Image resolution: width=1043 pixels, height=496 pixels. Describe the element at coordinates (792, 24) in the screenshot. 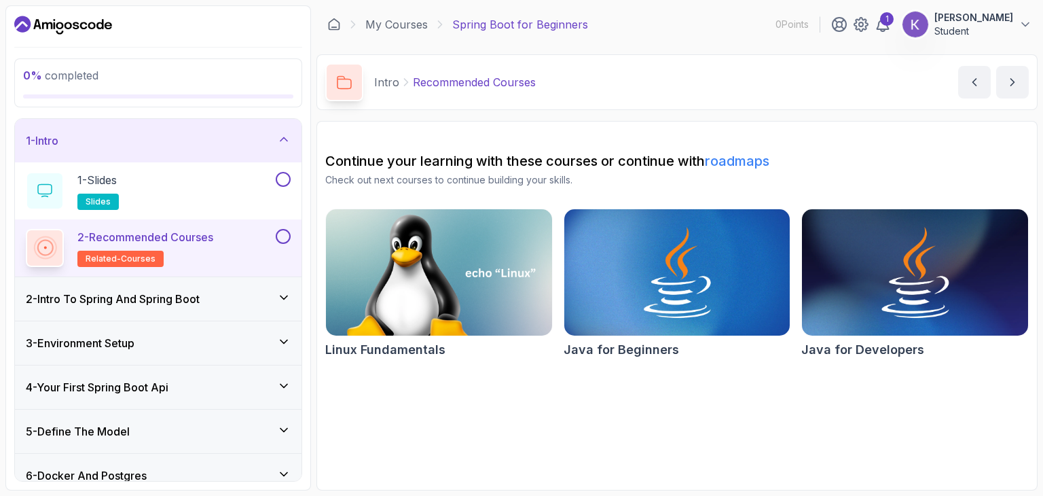

I see `p: 0 Points` at that location.